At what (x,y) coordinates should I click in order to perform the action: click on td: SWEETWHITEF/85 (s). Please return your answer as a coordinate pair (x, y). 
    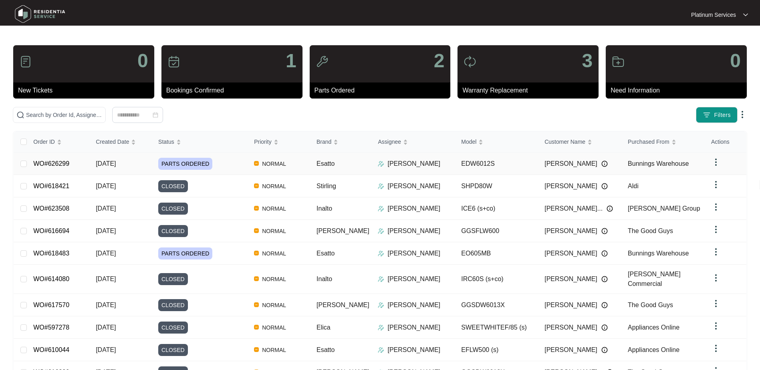
    Looking at the image, I should click on (496, 328).